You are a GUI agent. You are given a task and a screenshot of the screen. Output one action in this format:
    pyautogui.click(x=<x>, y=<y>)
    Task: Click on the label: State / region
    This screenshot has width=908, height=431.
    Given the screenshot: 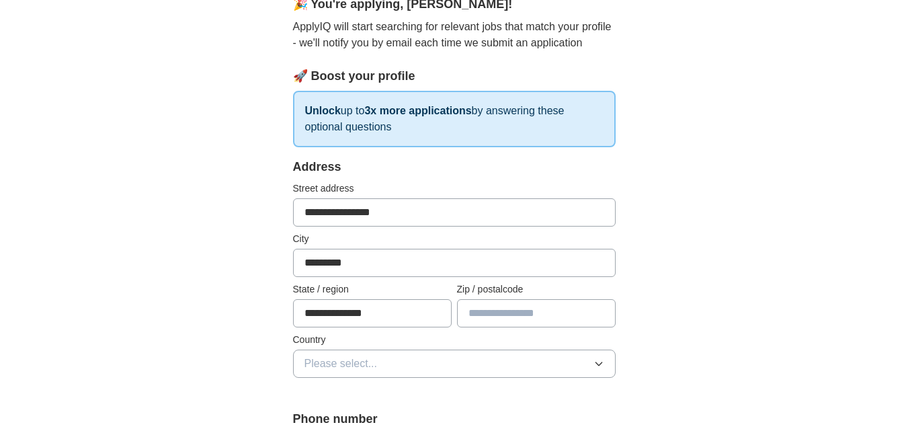 What is the action you would take?
    pyautogui.click(x=372, y=289)
    